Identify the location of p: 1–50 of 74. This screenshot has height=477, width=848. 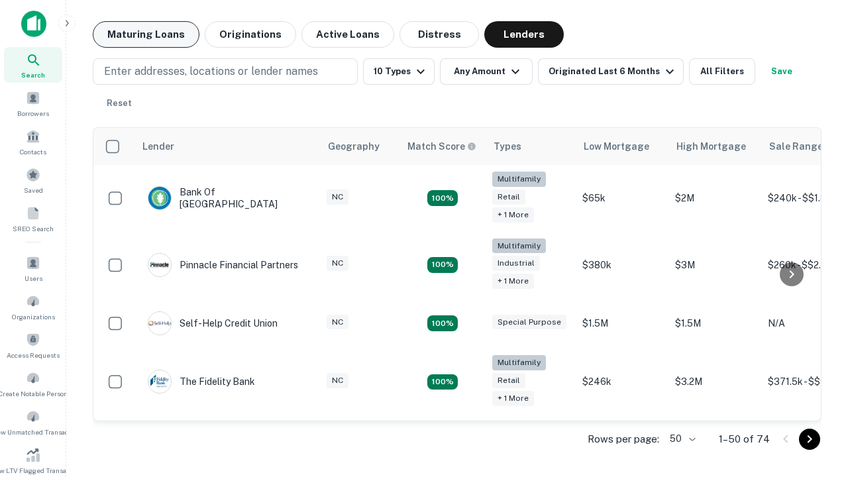
(744, 439).